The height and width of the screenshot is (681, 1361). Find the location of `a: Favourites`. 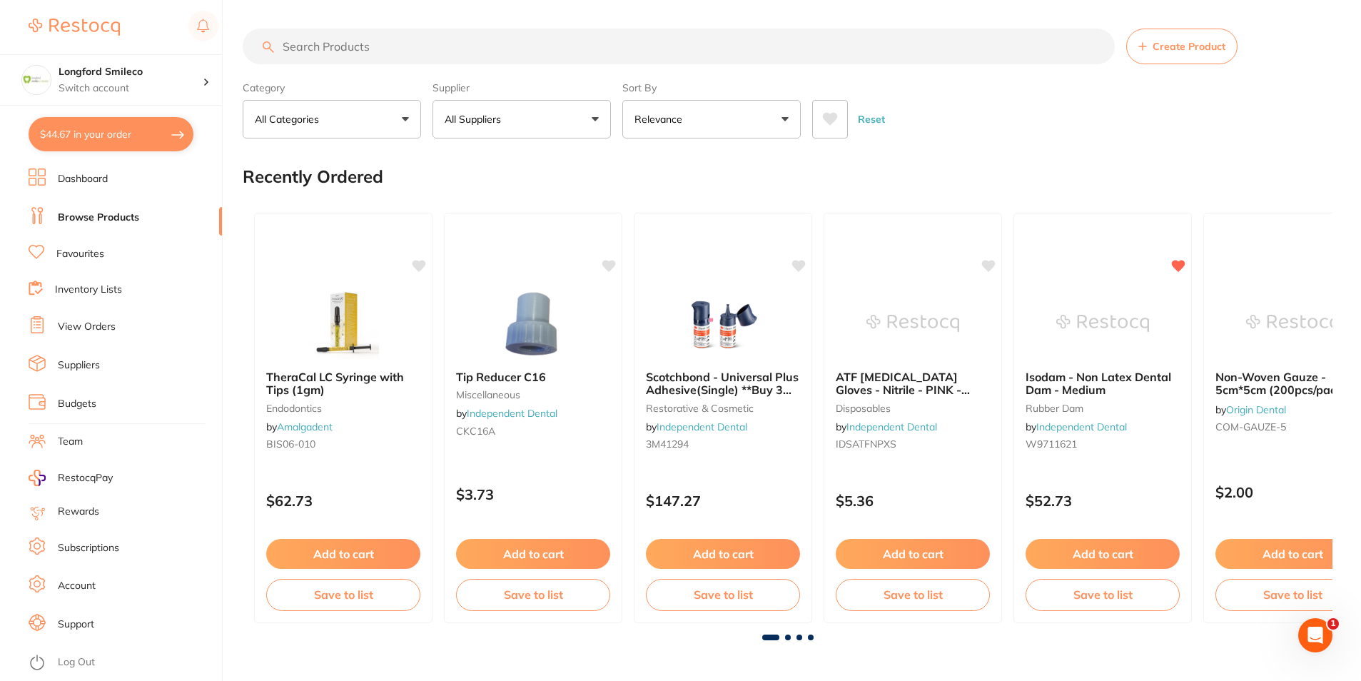

a: Favourites is located at coordinates (80, 254).